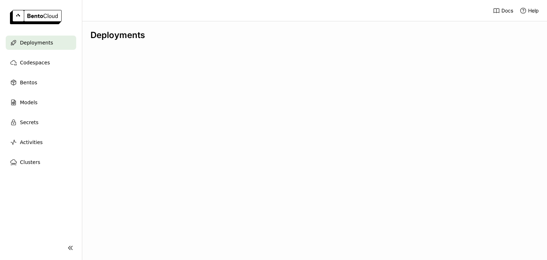  Describe the element at coordinates (28, 102) in the screenshot. I see `span: Models` at that location.